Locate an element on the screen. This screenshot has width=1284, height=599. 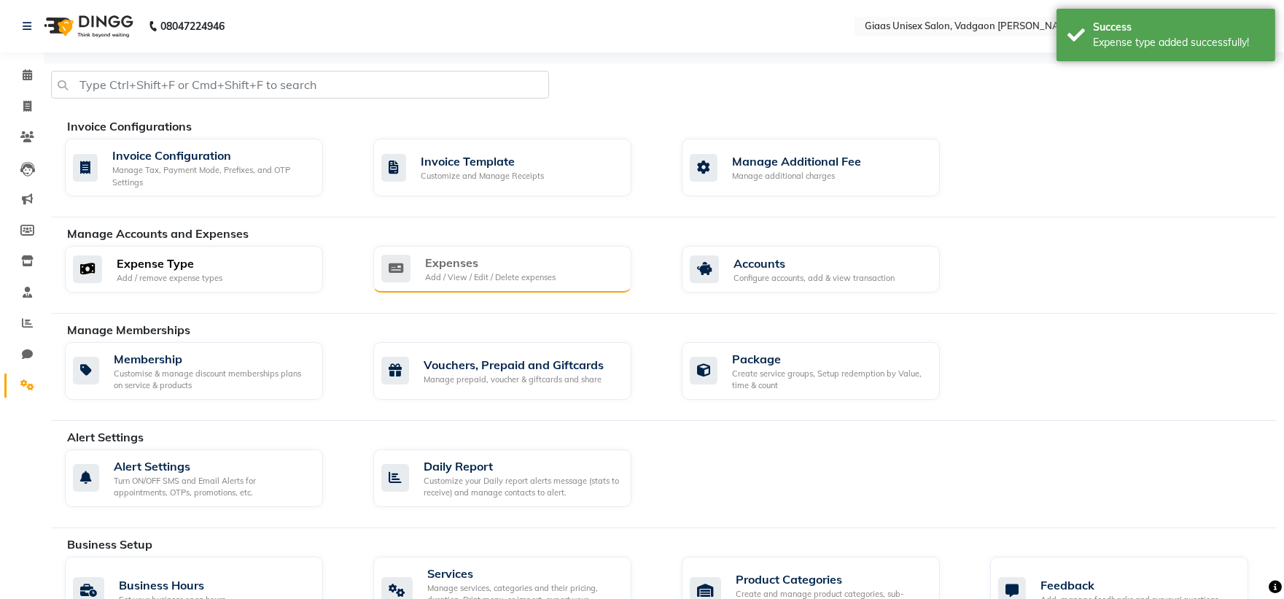
div: Manage prepaid, voucher & giftcards and share is located at coordinates (513, 379).